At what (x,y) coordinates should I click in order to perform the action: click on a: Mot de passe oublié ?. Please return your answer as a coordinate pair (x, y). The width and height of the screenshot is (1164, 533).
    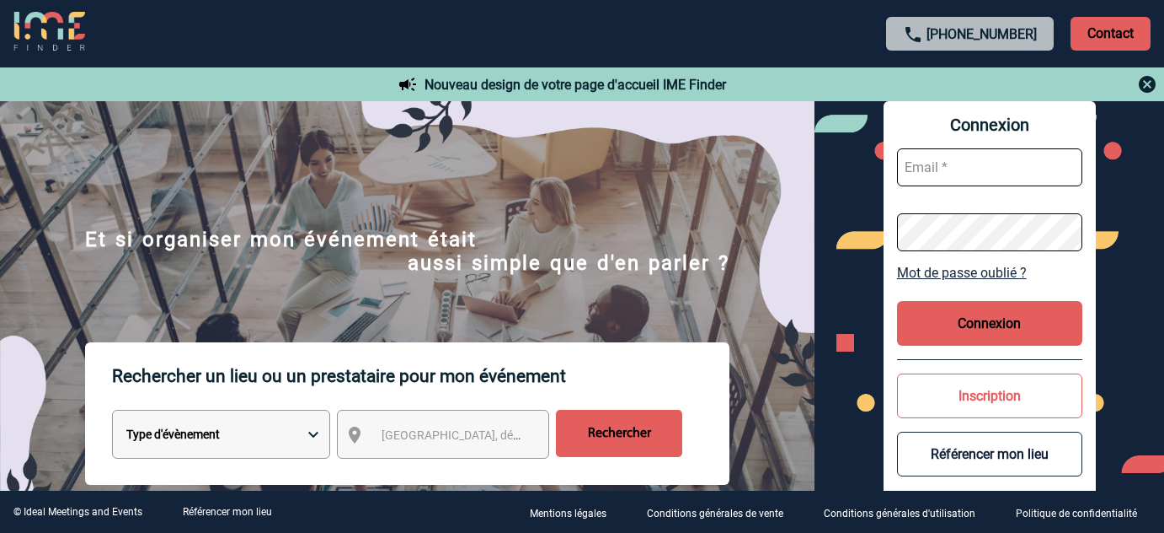
    Looking at the image, I should click on (990, 272).